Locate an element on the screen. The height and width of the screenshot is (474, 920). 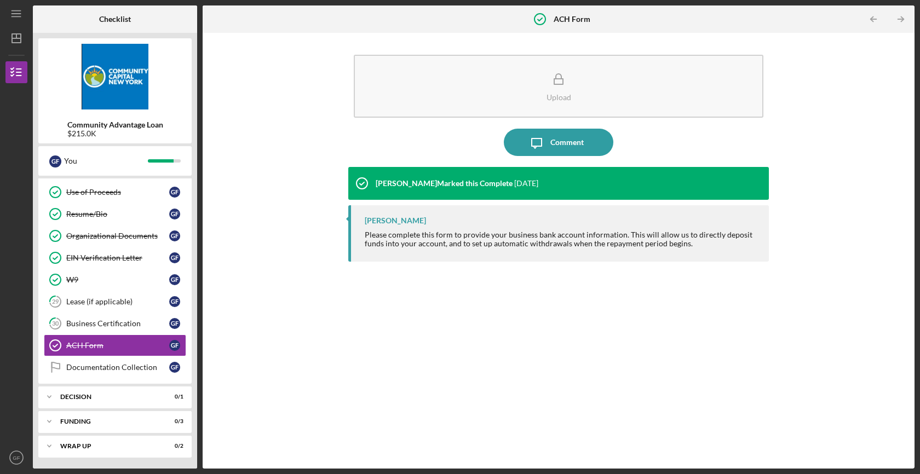
a: W9GF is located at coordinates (115, 280).